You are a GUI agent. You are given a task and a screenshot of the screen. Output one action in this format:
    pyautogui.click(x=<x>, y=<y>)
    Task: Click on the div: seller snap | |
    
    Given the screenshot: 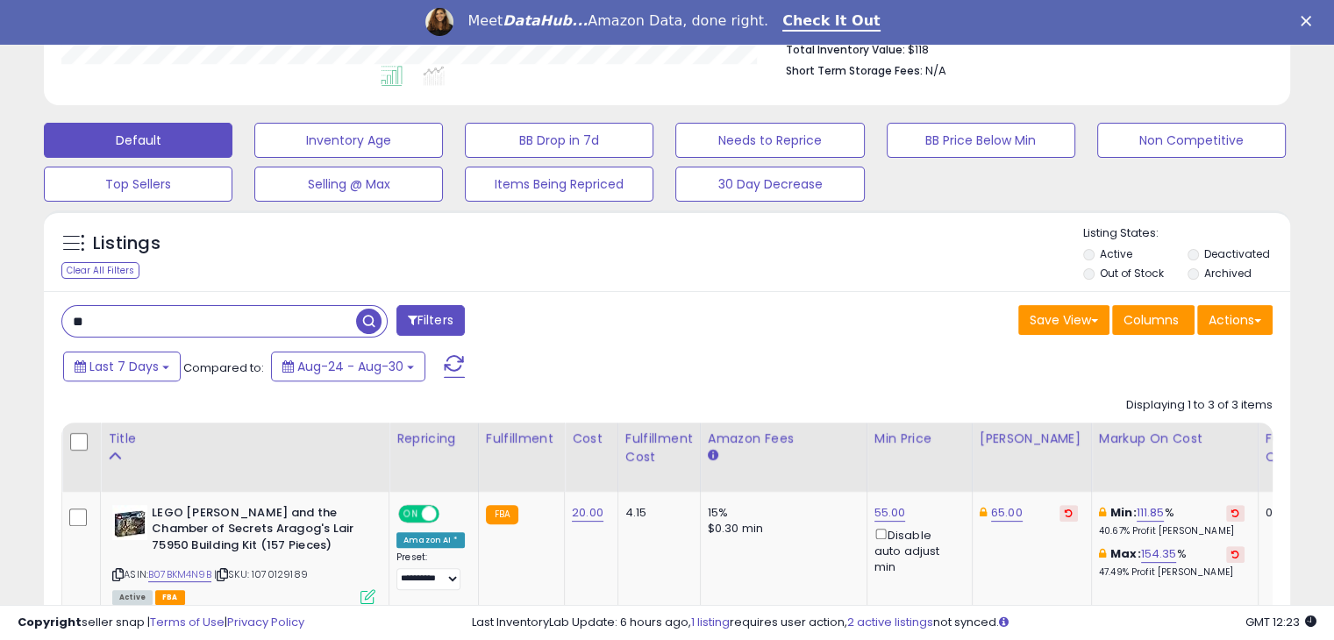 What is the action you would take?
    pyautogui.click(x=161, y=623)
    